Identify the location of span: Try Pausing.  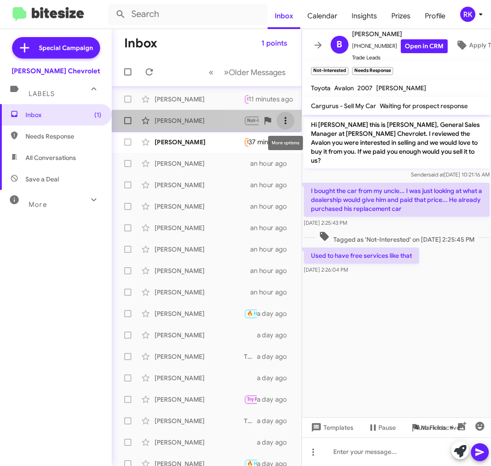
(260, 399).